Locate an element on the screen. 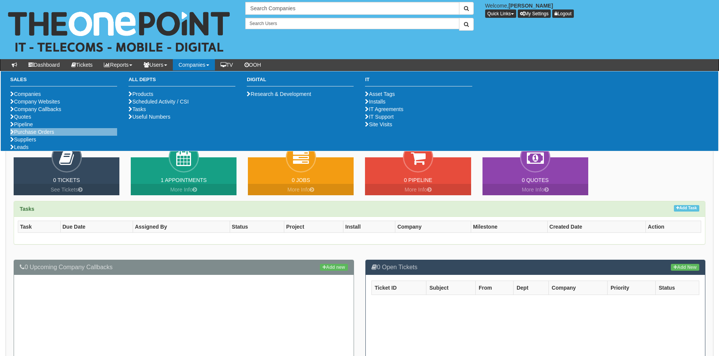  a: Purchase Orders is located at coordinates (32, 132).